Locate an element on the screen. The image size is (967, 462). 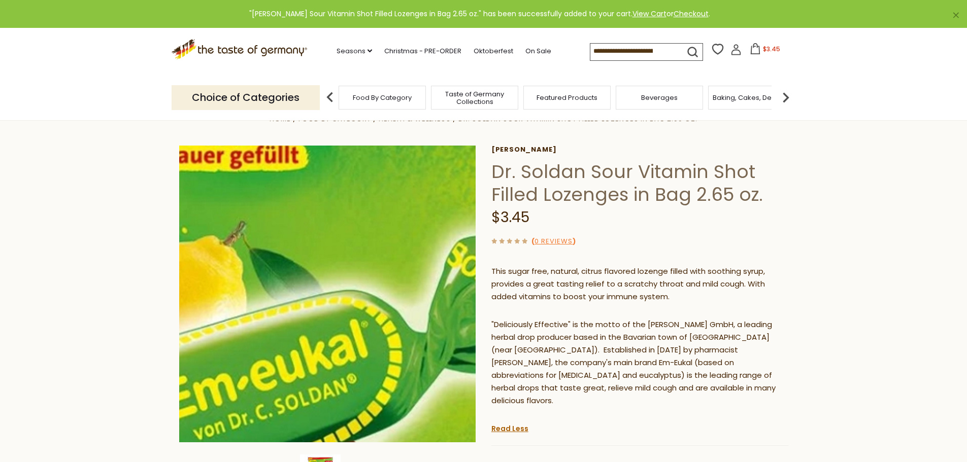
a: Taste of Germany Collections is located at coordinates (475, 98).